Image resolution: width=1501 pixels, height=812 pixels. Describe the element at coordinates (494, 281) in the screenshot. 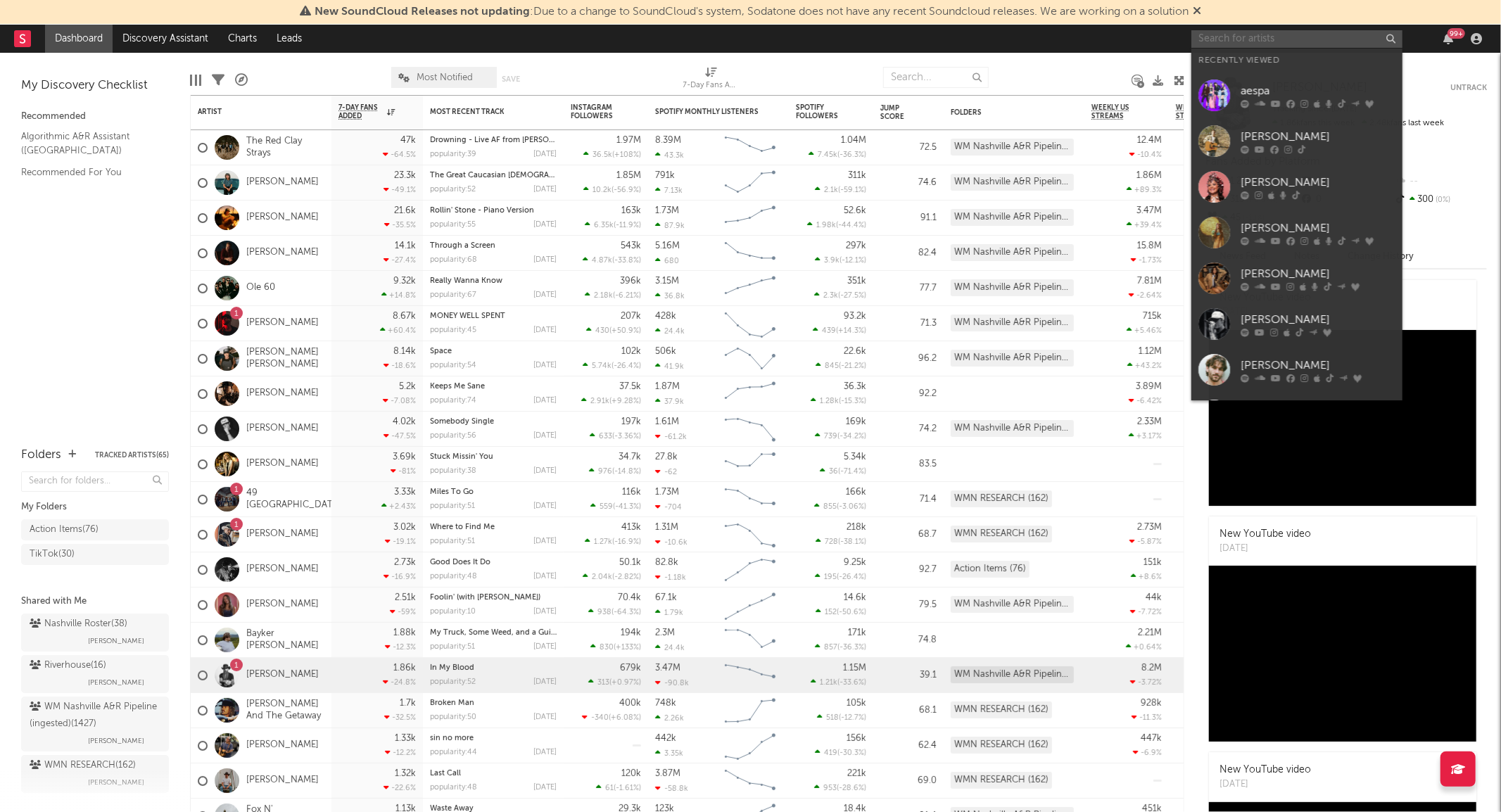

I see `div: Really Wanna Know` at that location.